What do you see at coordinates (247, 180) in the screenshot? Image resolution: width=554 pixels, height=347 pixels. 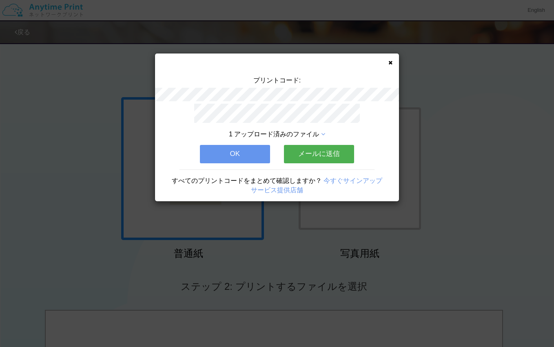 I see `span: すべてのプリントコードをまとめて確認しますか？` at bounding box center [247, 180].